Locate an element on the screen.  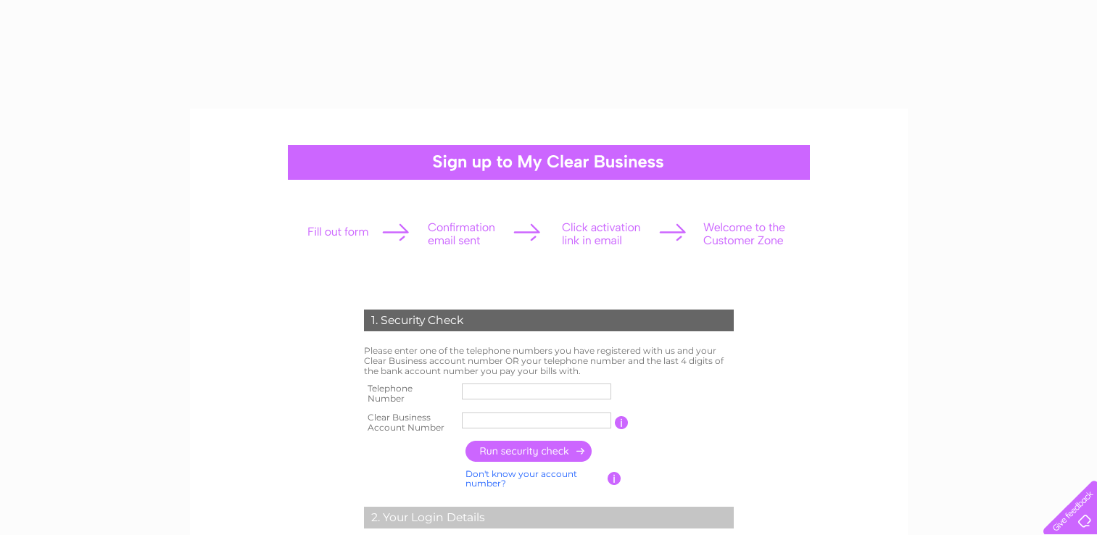
th: Clear Business Account Number is located at coordinates (410, 423).